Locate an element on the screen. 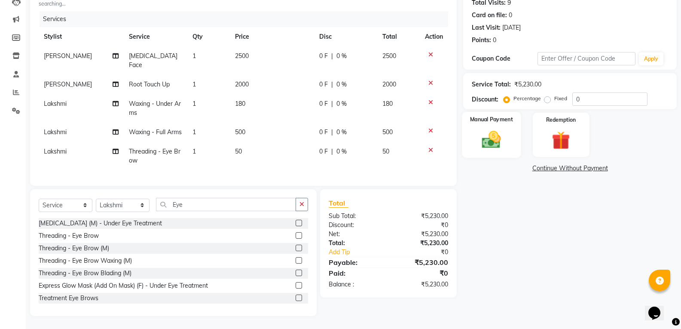 Image resolution: width=681 pixels, height=329 pixels. div: Sub Total: is located at coordinates (355, 216).